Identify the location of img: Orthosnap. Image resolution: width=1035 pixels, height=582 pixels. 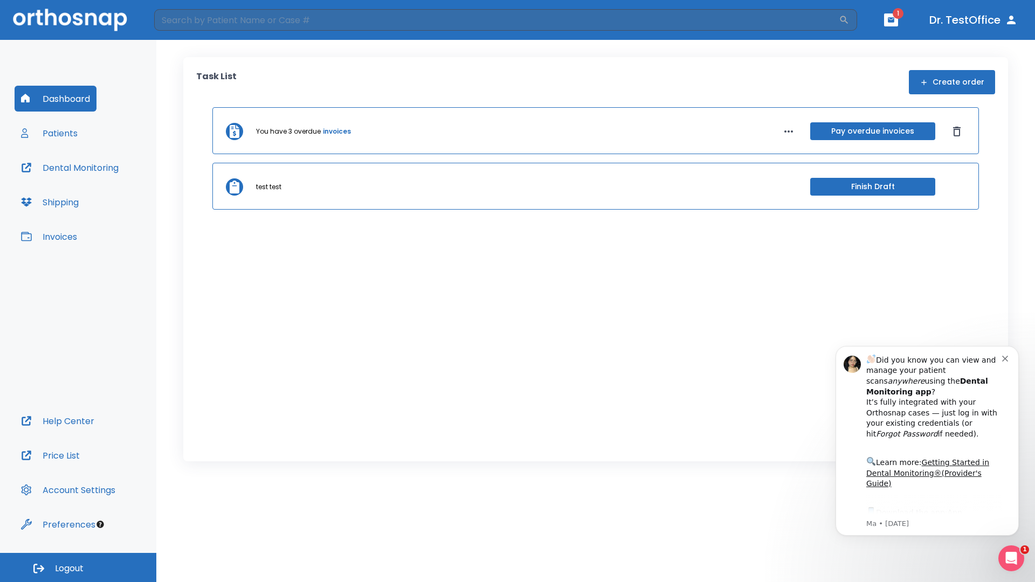
(70, 19).